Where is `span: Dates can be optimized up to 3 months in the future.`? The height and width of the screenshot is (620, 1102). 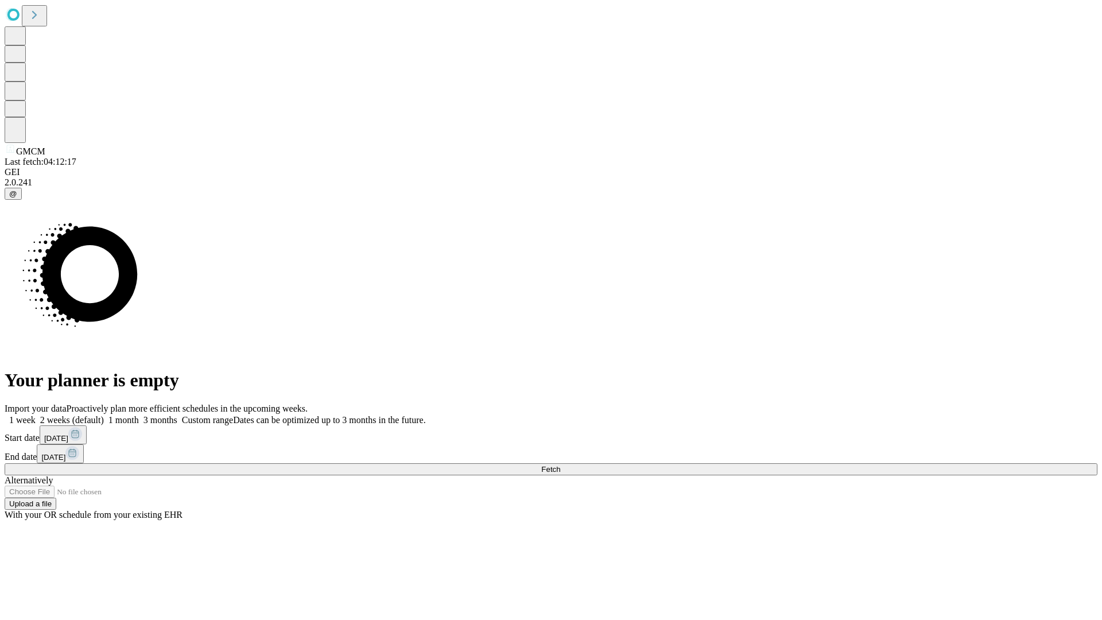
span: Dates can be optimized up to 3 months in the future. is located at coordinates (329, 420).